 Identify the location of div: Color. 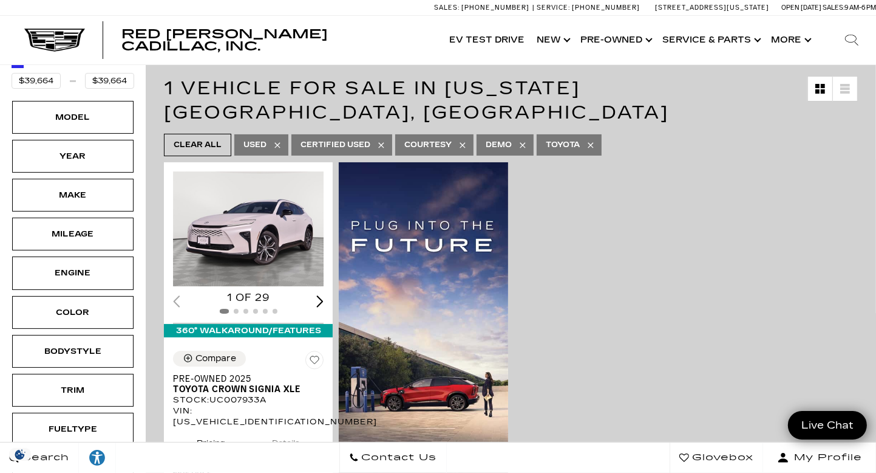
(73, 312).